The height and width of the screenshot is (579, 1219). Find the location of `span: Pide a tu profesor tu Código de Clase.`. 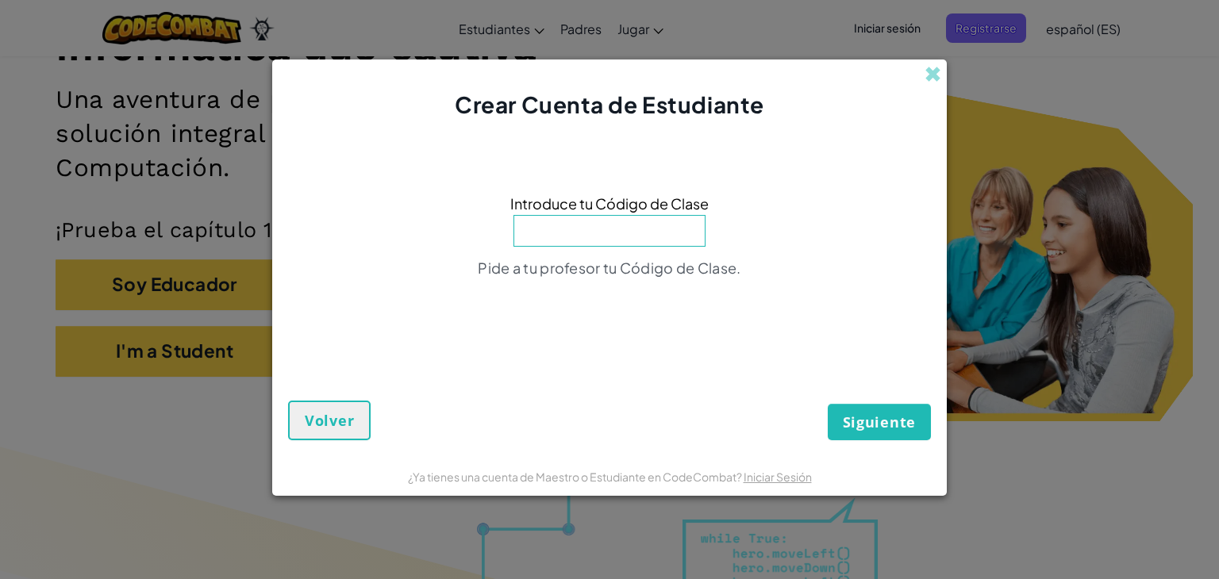

span: Pide a tu profesor tu Código de Clase. is located at coordinates (609, 267).